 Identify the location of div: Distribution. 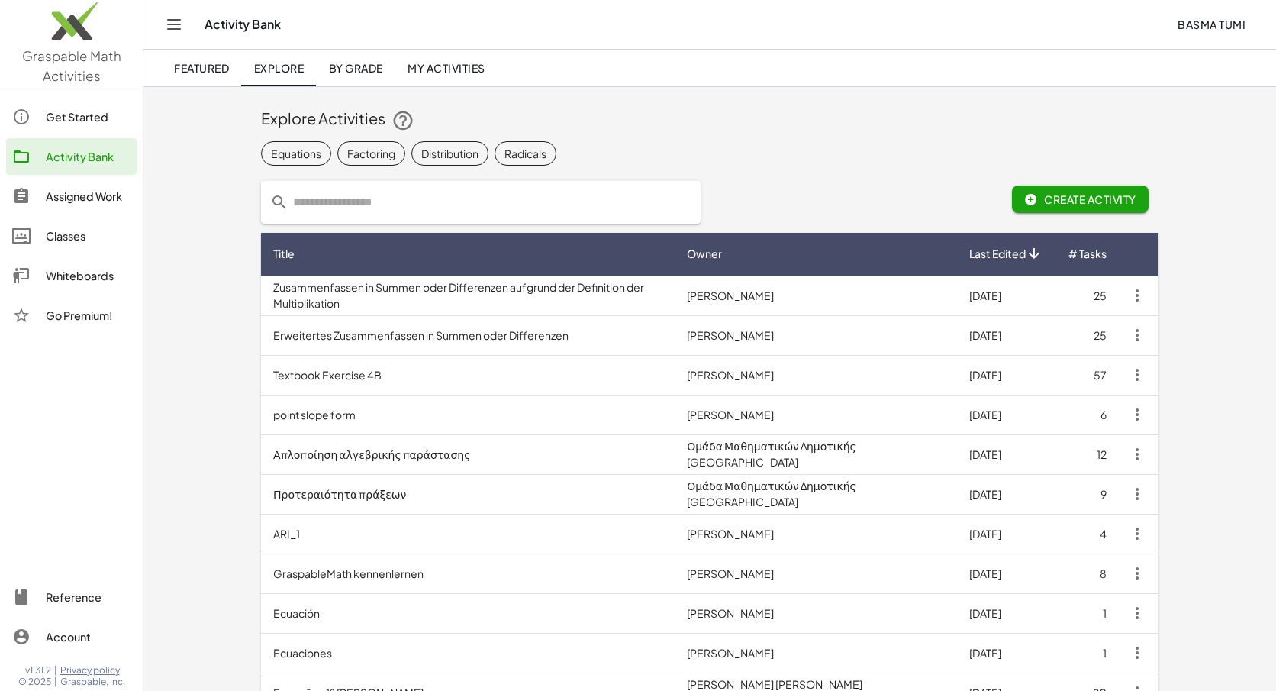
(449, 153).